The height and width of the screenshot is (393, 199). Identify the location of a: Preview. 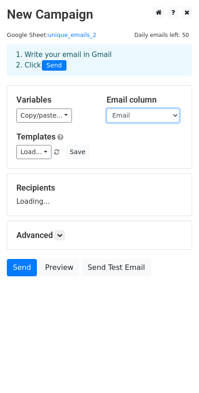
(59, 267).